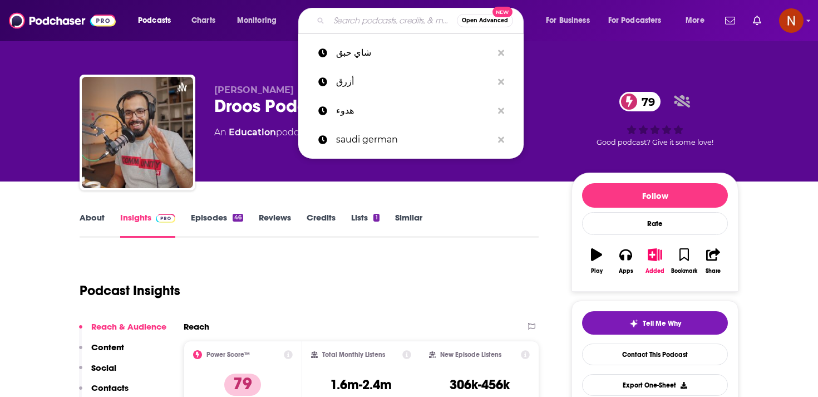 This screenshot has height=397, width=818. I want to click on button: Export One-Sheet, so click(655, 384).